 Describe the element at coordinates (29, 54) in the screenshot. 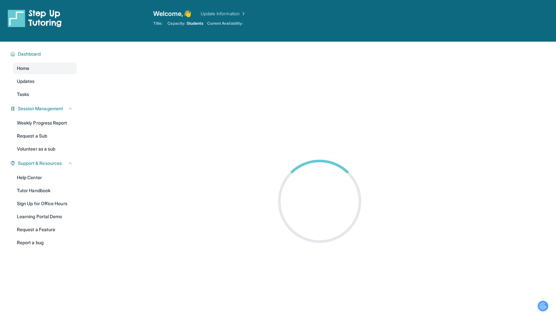

I see `span: Dashboard` at that location.